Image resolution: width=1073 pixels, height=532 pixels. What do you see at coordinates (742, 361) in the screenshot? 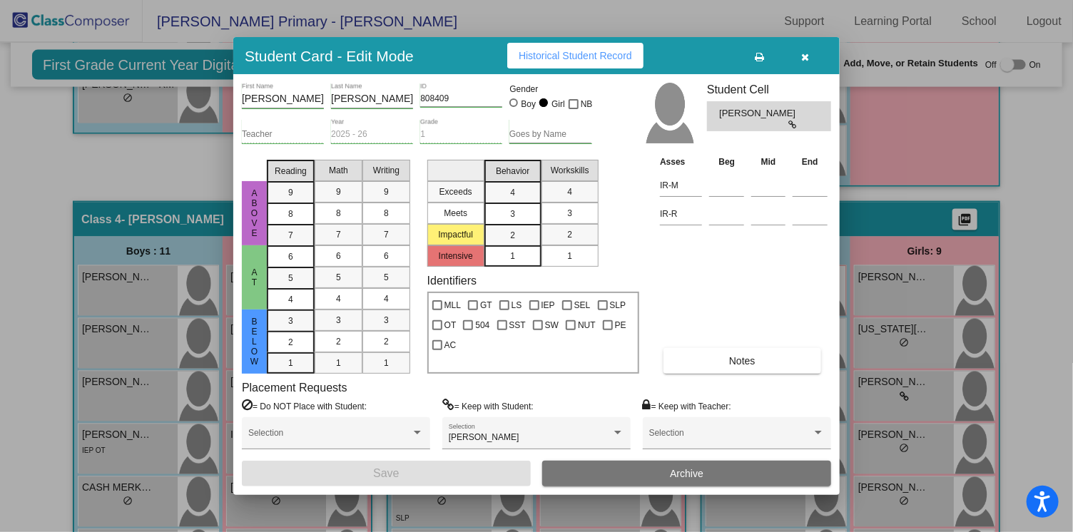
I see `span: Notes` at bounding box center [742, 361].